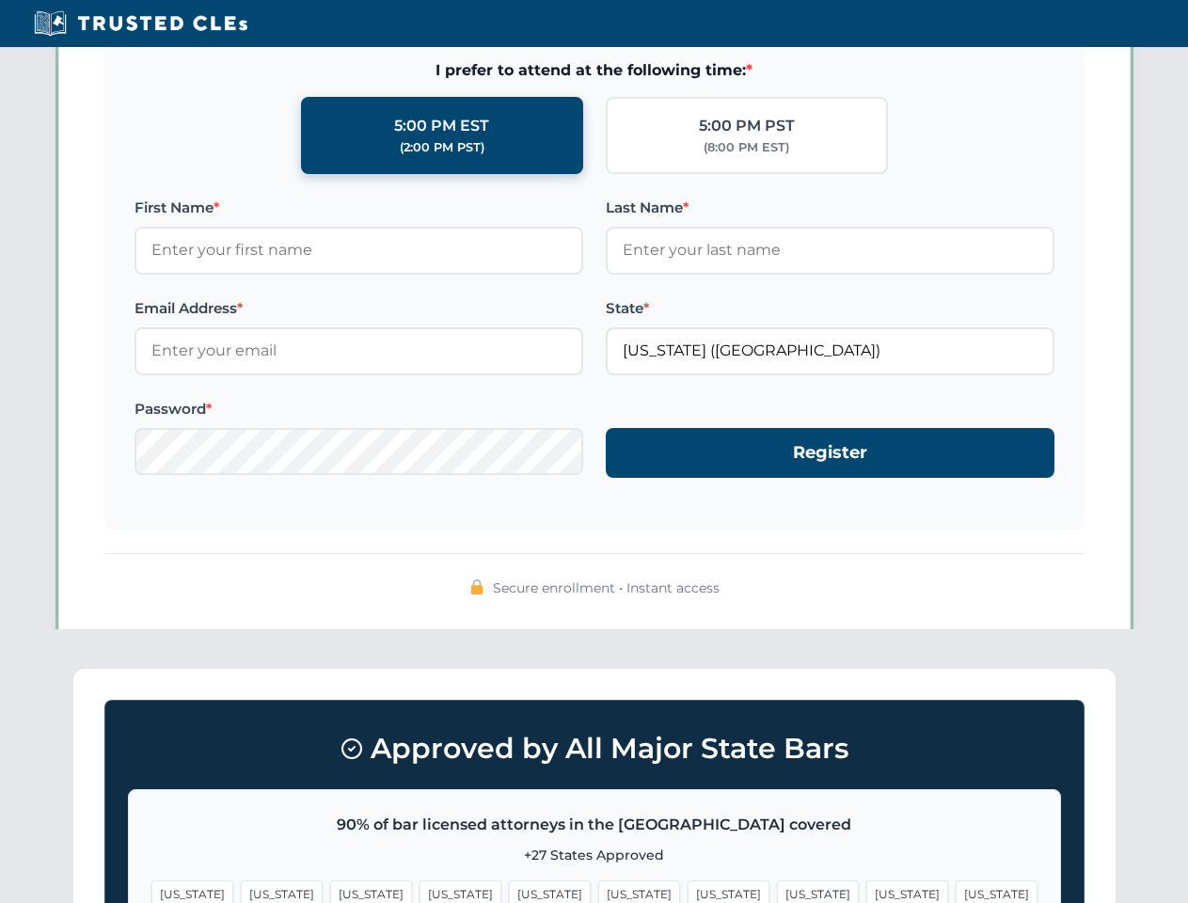 The height and width of the screenshot is (903, 1188). I want to click on div: 5:00 PM EST, so click(441, 126).